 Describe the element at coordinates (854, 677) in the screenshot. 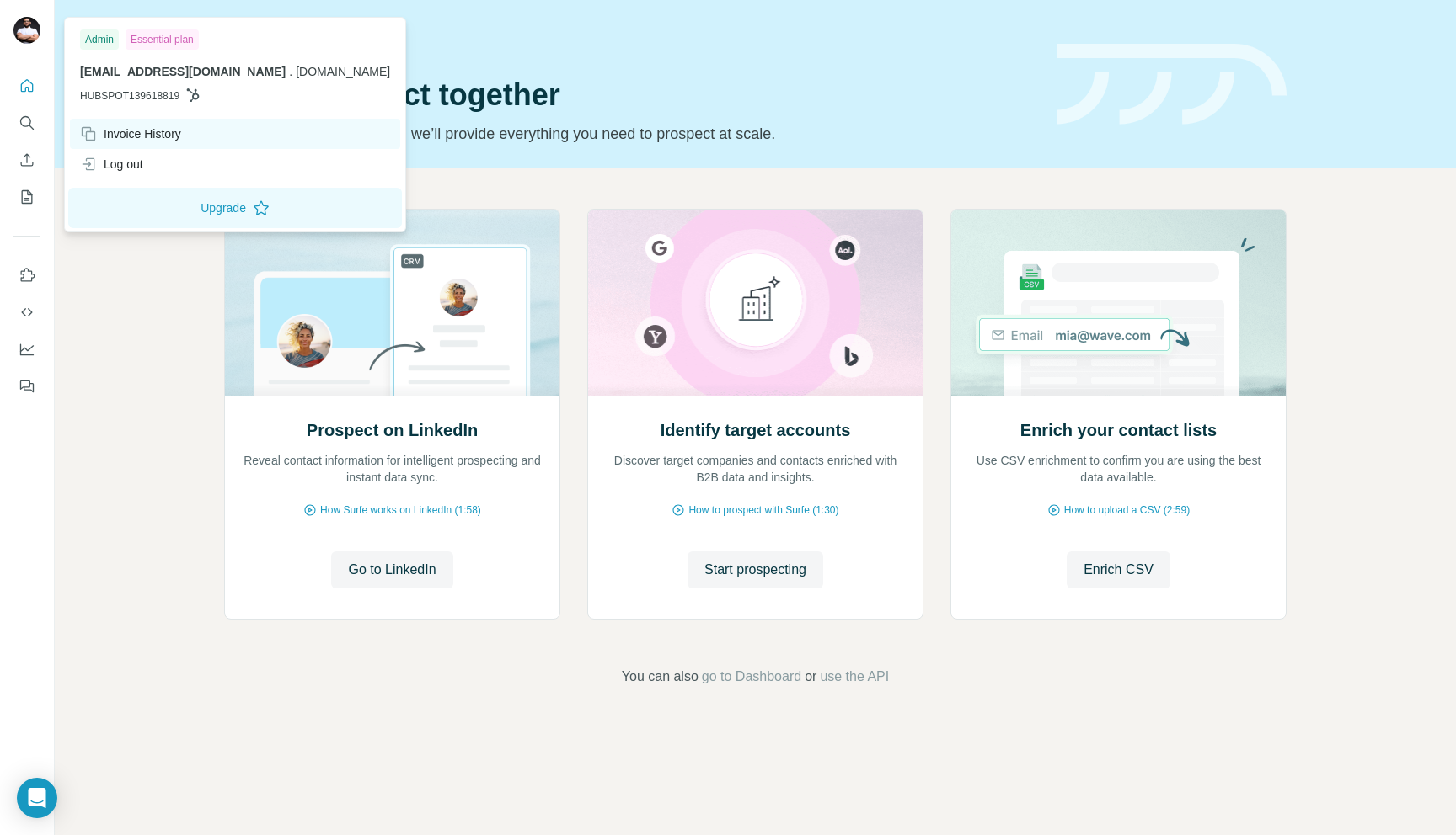

I see `button: use the API` at that location.